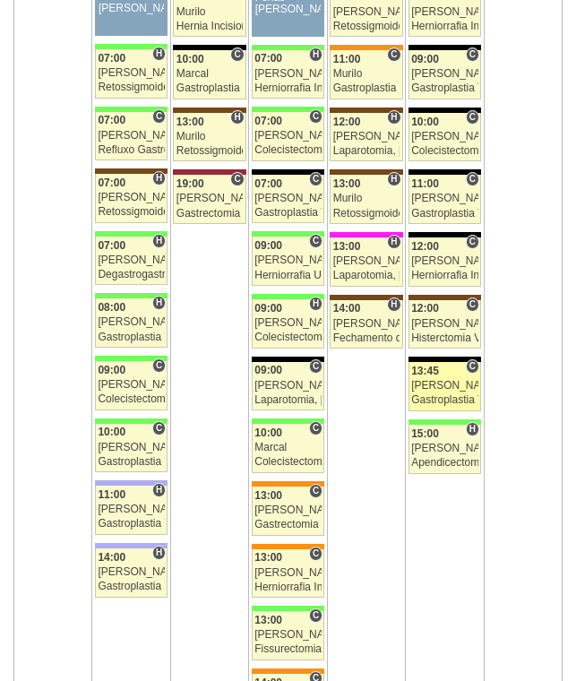 This screenshot has height=681, width=576. I want to click on span: 15:00, so click(425, 434).